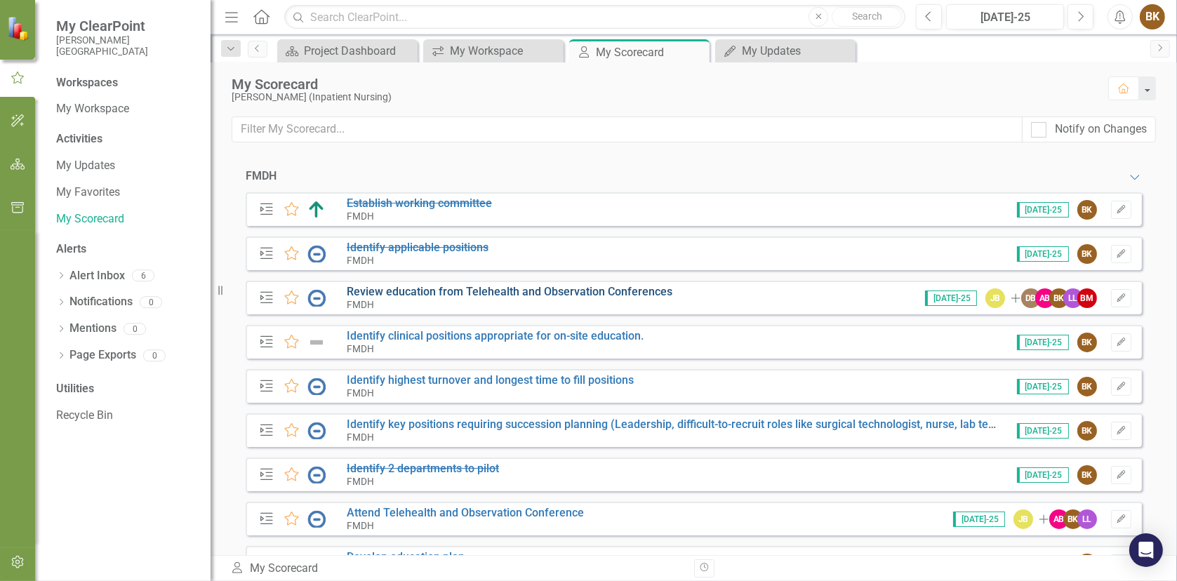 The height and width of the screenshot is (581, 1177). What do you see at coordinates (510, 291) in the screenshot?
I see `a: Review education from Telehealth and Observation Conferences` at bounding box center [510, 291].